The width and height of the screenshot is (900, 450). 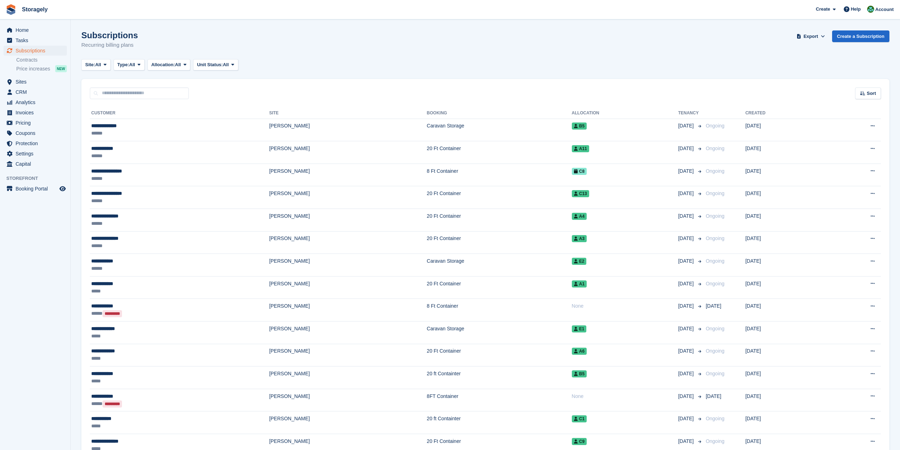 I want to click on span: Type:, so click(x=123, y=65).